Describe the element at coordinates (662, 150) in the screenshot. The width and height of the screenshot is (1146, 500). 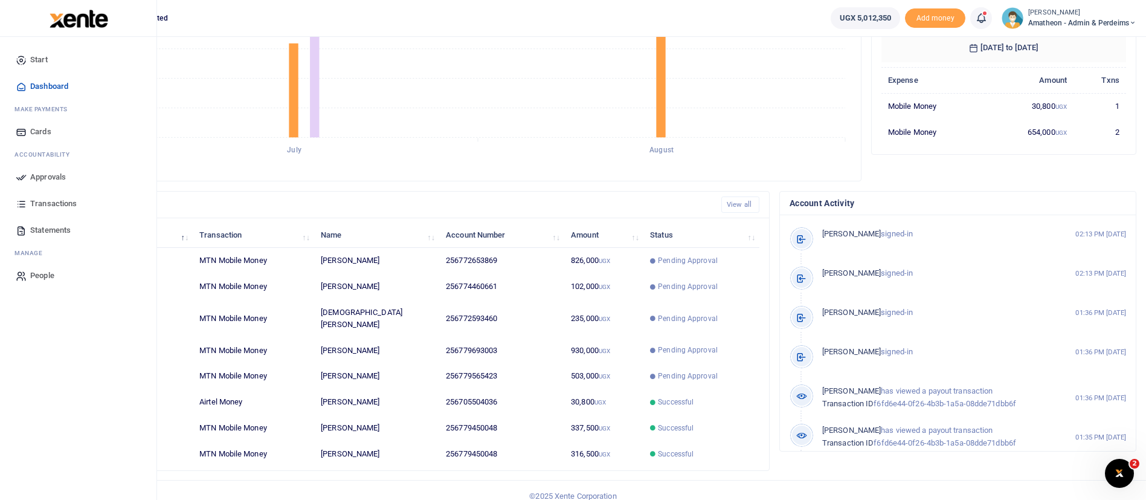
I see `tspan: August` at that location.